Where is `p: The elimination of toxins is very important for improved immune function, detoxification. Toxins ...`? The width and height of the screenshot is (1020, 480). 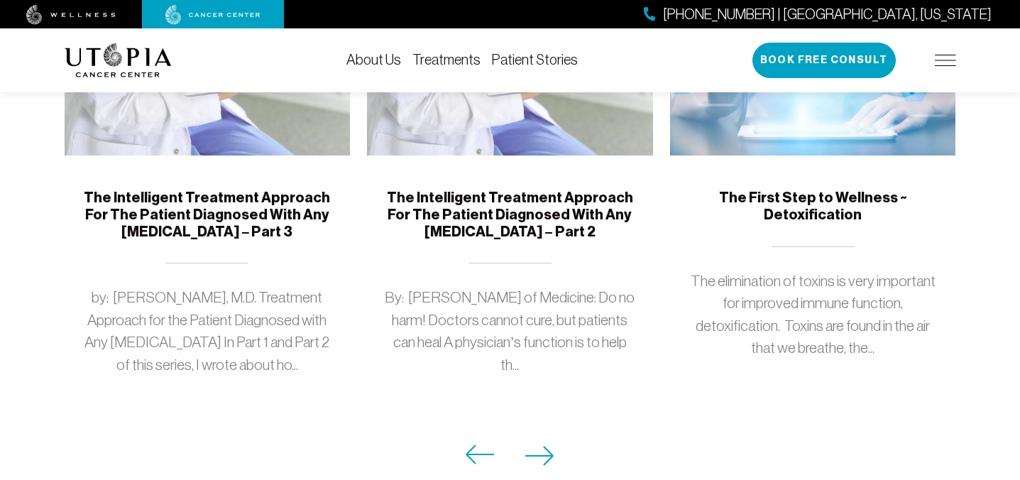
p: The elimination of toxins is very important for improved immune function, detoxification. Toxins ... is located at coordinates (813, 315).